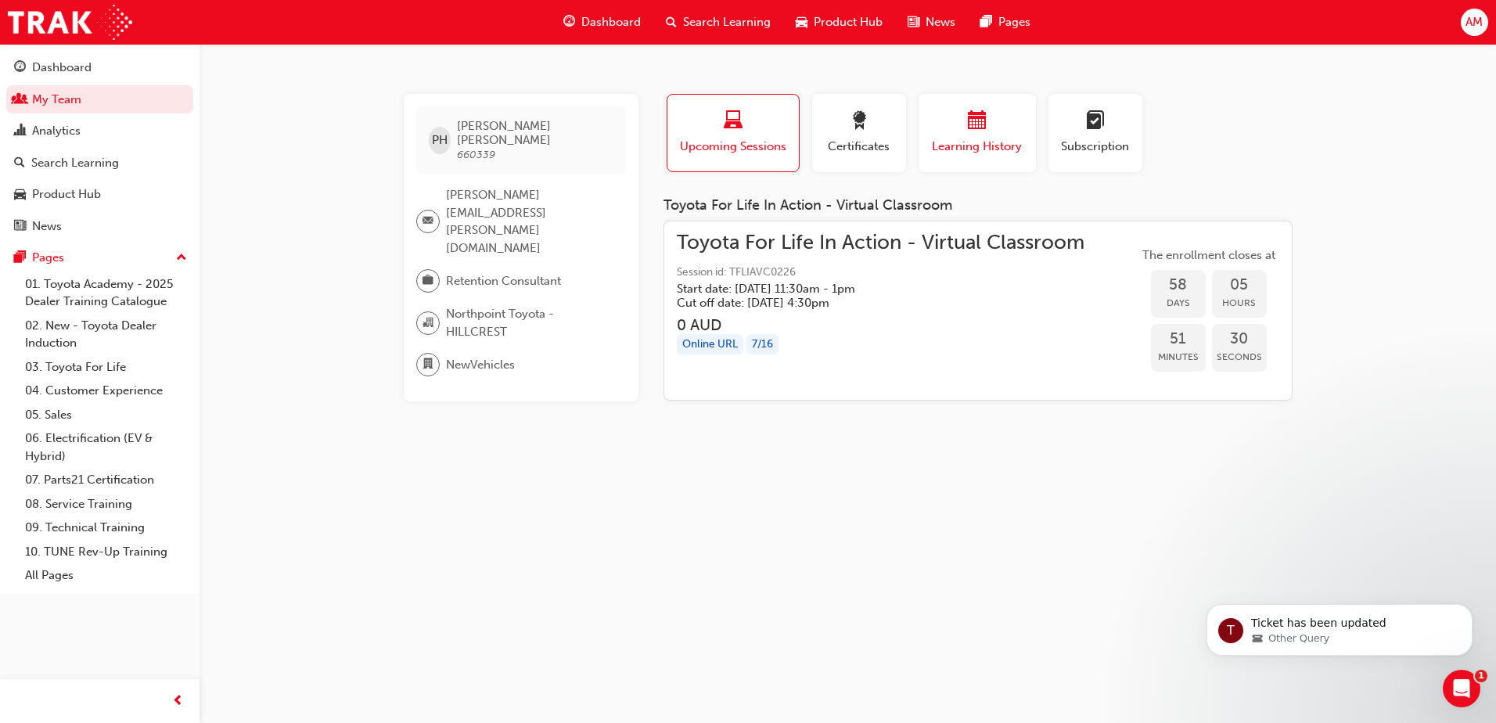 This screenshot has width=1496, height=723. Describe the element at coordinates (106, 552) in the screenshot. I see `a: 10. TUNE Rev-Up Training` at that location.